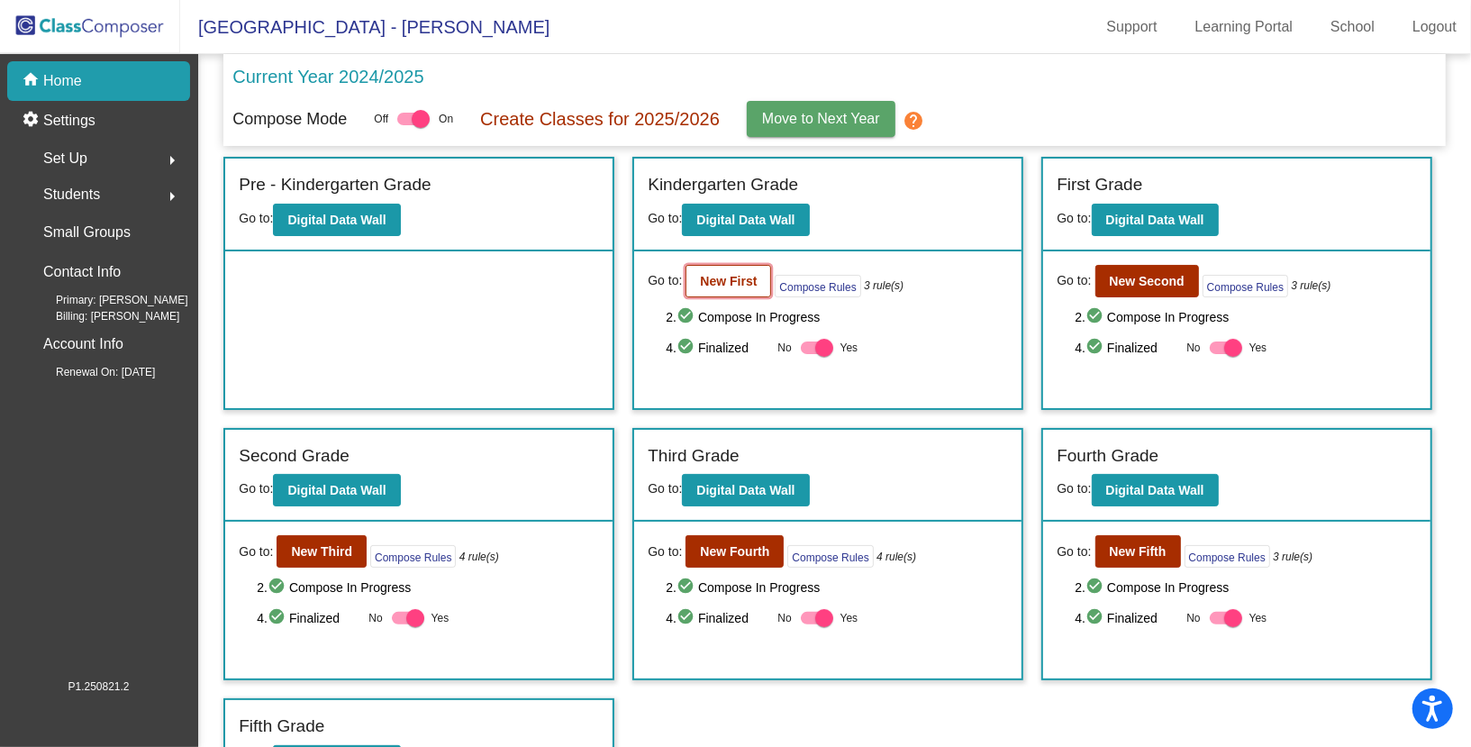  Describe the element at coordinates (65, 159) in the screenshot. I see `span: Set Up` at that location.